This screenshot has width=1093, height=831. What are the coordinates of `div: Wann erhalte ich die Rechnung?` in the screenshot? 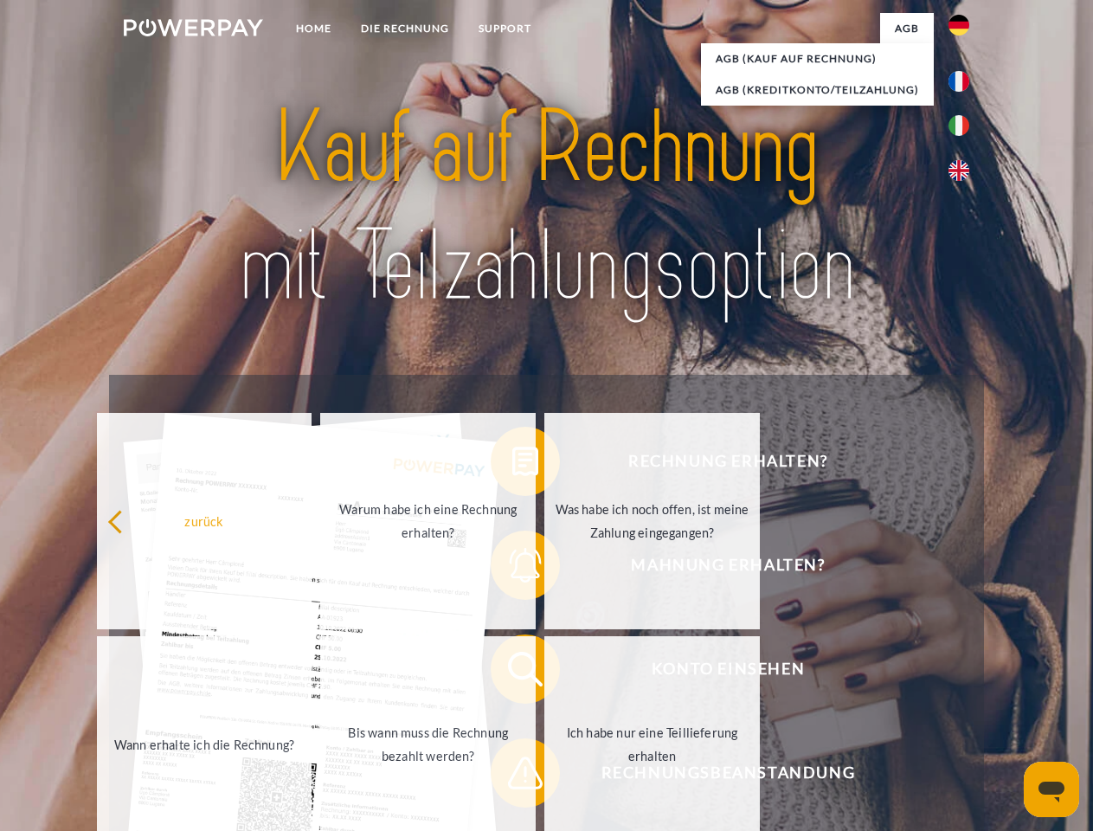 It's located at (204, 744).